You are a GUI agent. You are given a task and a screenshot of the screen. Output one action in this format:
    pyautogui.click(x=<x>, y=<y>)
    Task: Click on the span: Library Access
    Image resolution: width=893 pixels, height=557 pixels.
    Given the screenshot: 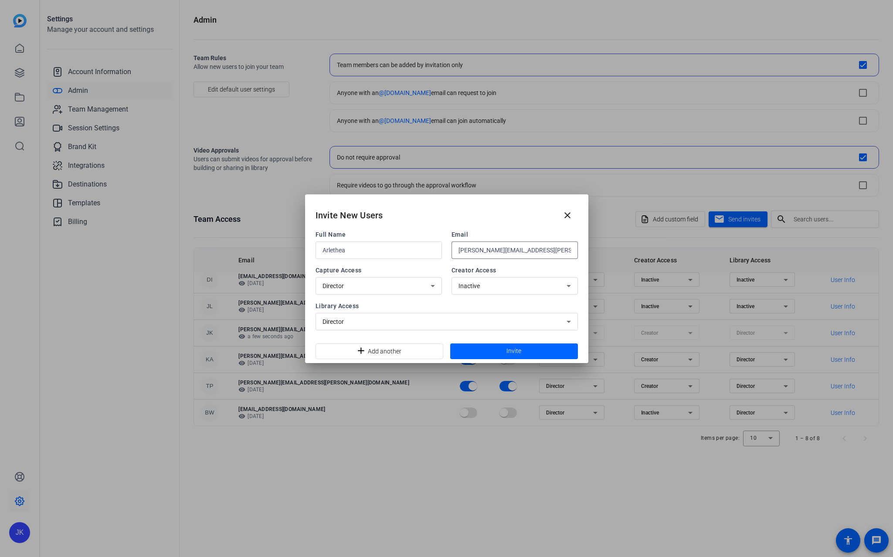 What is the action you would take?
    pyautogui.click(x=447, y=306)
    